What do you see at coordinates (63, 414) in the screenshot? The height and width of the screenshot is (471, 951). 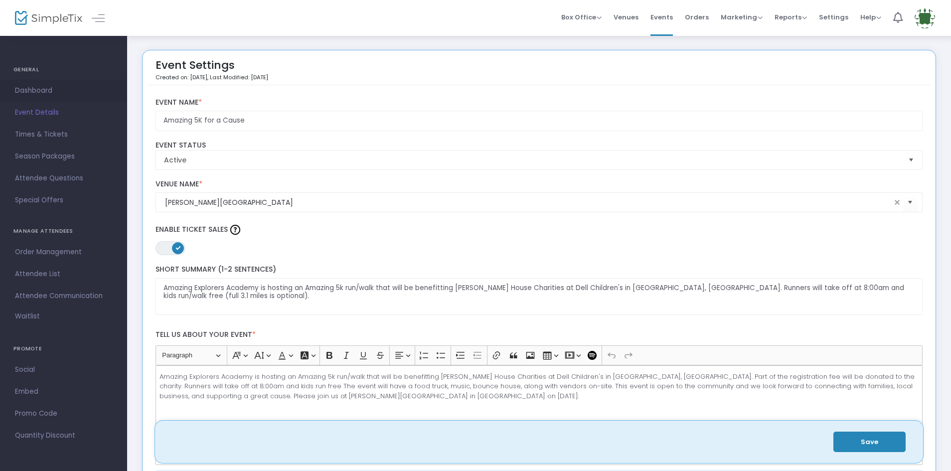 I see `span: Promo Code` at bounding box center [63, 414].